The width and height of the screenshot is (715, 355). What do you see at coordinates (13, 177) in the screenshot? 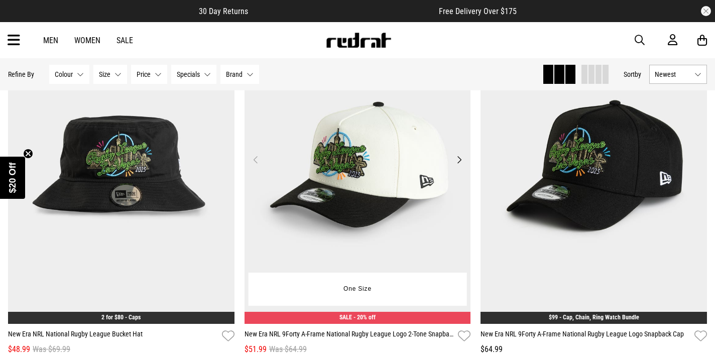
I see `span: $20 Off` at bounding box center [13, 177].